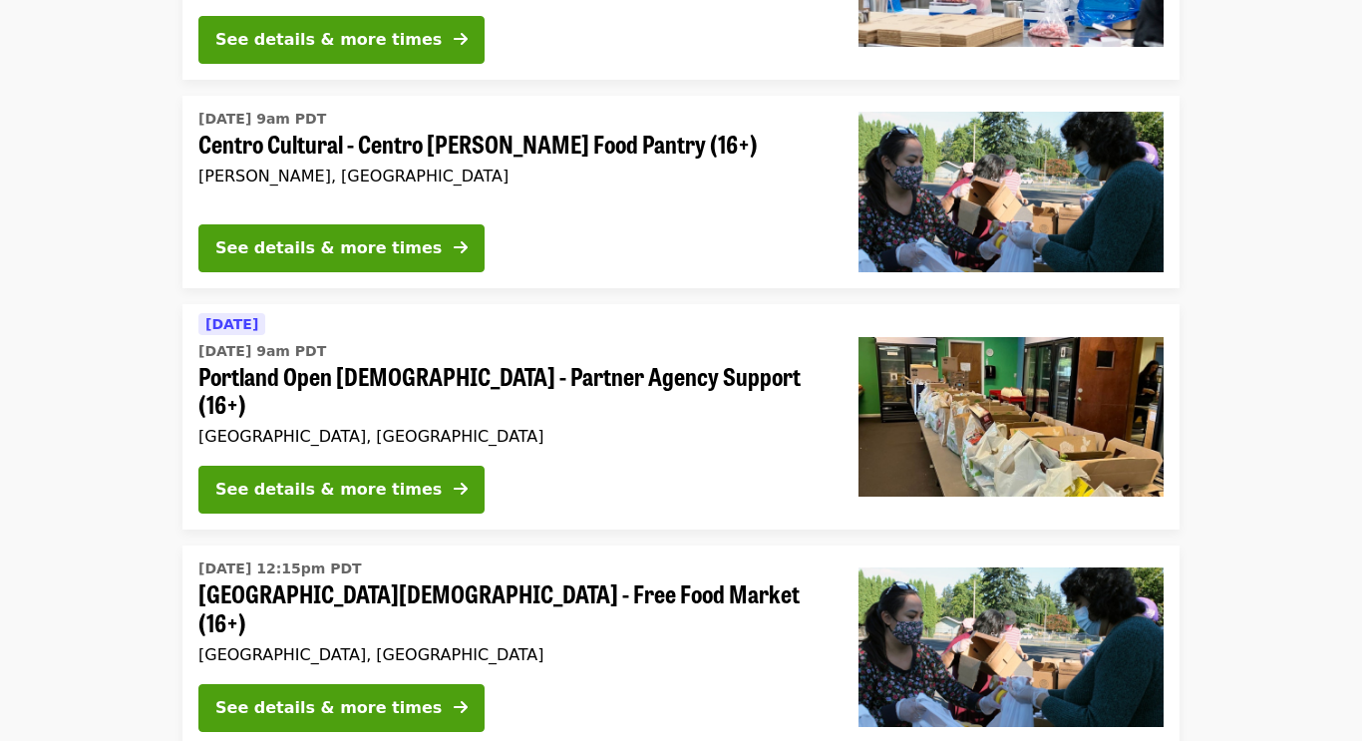 This screenshot has width=1362, height=741. What do you see at coordinates (1011, 647) in the screenshot?
I see `img: Beaverton First United Methodist Church - Free Food Market (16+) organized by Oregon Food Bank` at bounding box center [1011, 647].